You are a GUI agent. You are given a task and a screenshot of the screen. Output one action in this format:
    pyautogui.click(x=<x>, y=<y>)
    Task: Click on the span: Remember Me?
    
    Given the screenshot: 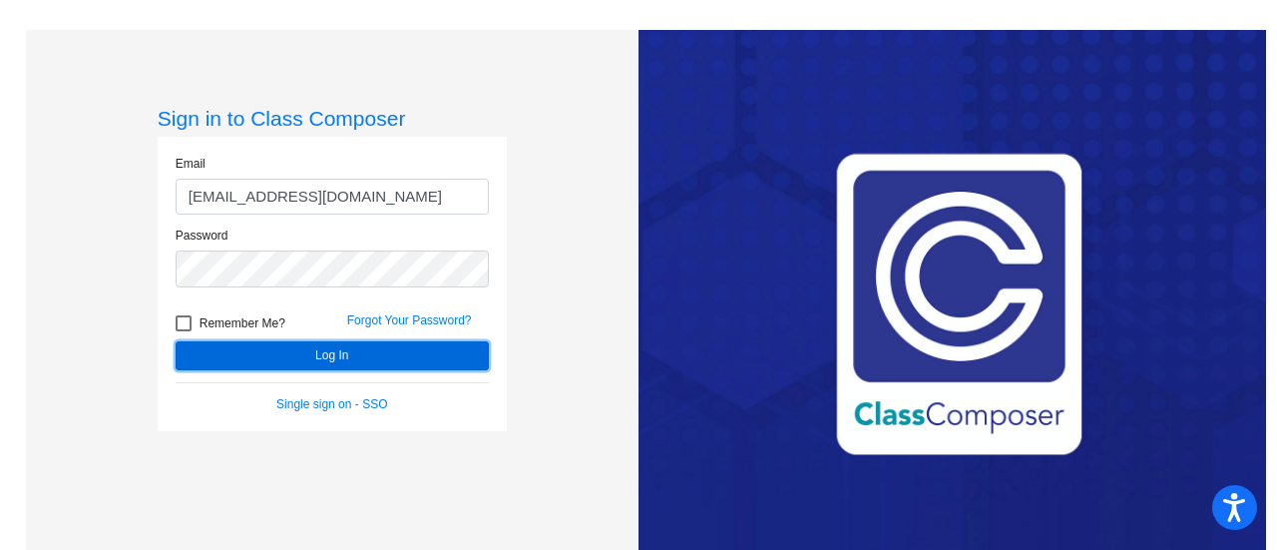 What is the action you would take?
    pyautogui.click(x=242, y=323)
    